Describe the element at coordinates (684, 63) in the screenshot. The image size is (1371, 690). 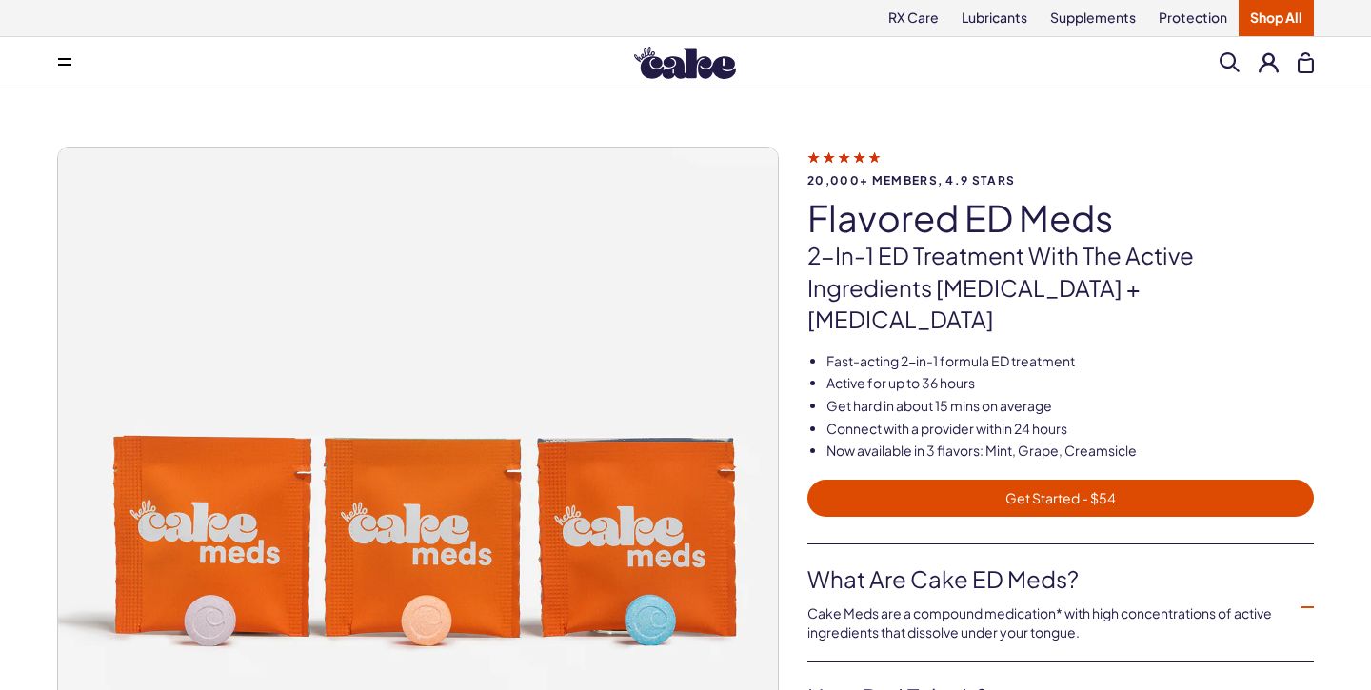
I see `img: Hello Cake` at that location.